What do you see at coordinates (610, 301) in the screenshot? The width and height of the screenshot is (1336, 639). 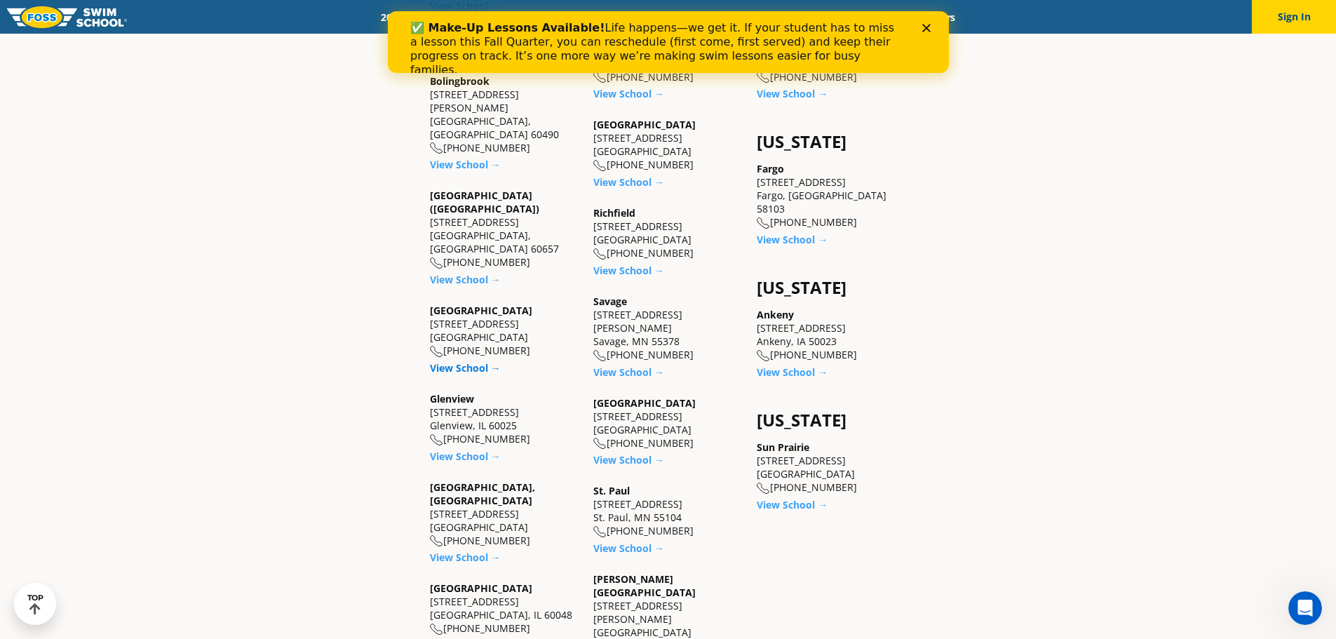 I see `a: Savage` at bounding box center [610, 301].